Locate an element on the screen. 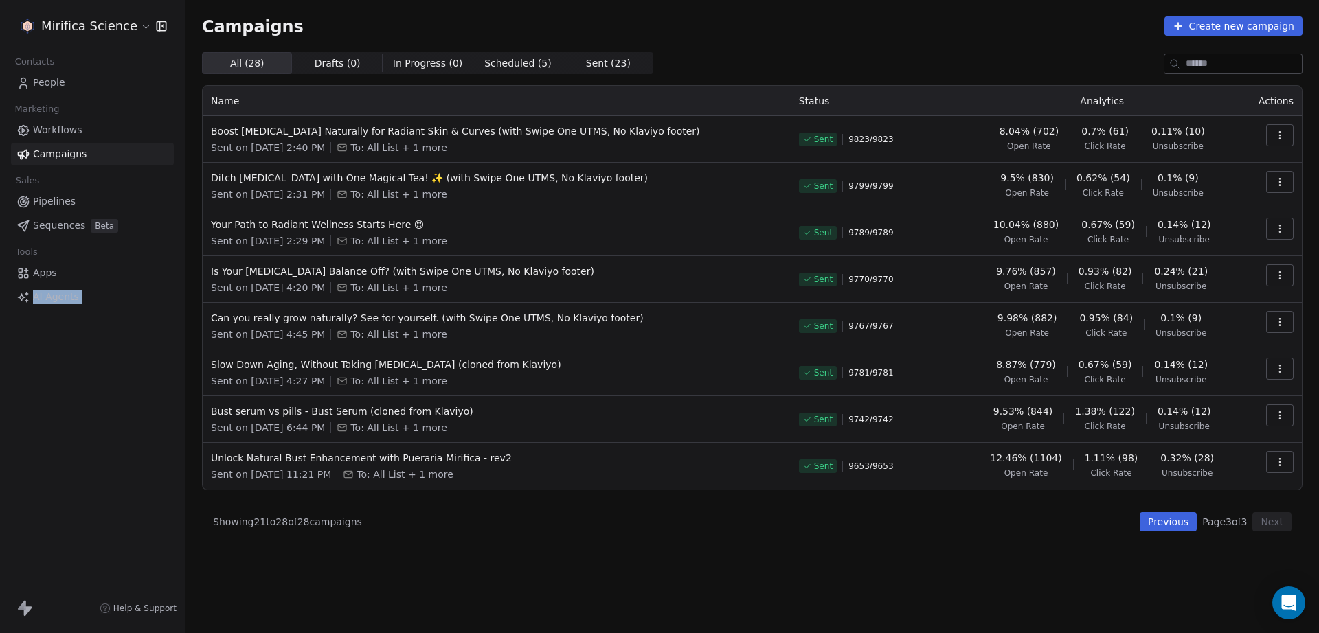  span: 0.93% (82) is located at coordinates (1105, 271).